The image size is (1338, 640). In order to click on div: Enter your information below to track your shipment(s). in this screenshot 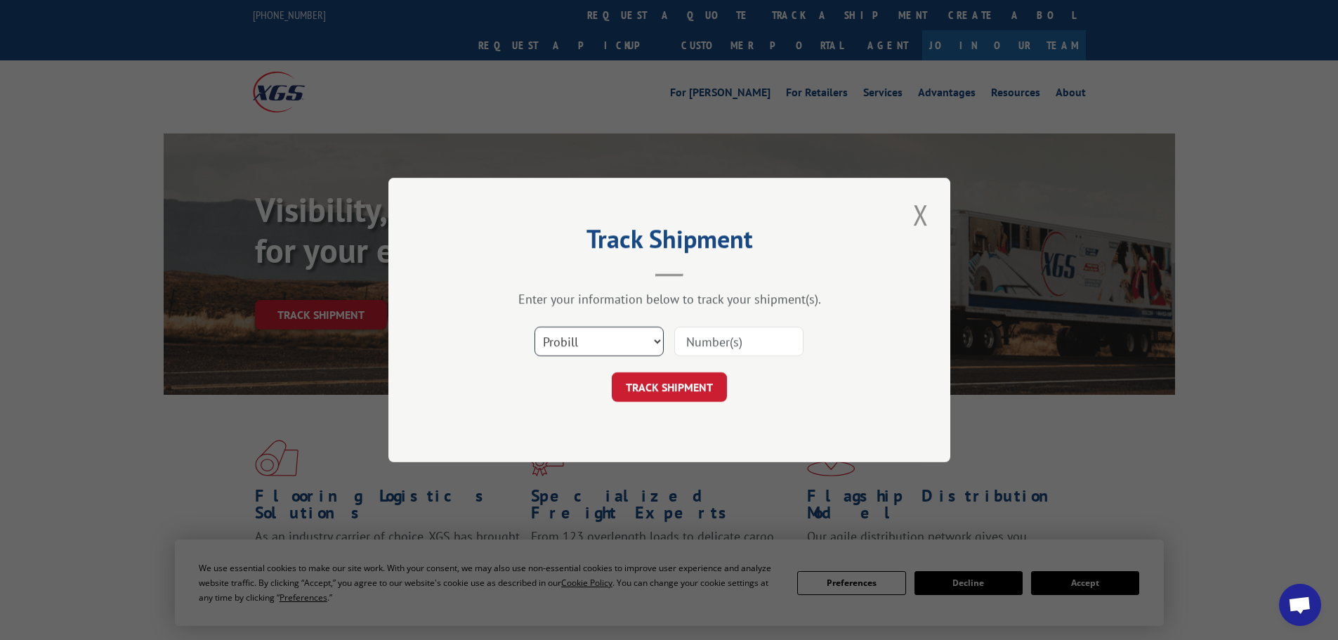, I will do `click(670, 299)`.